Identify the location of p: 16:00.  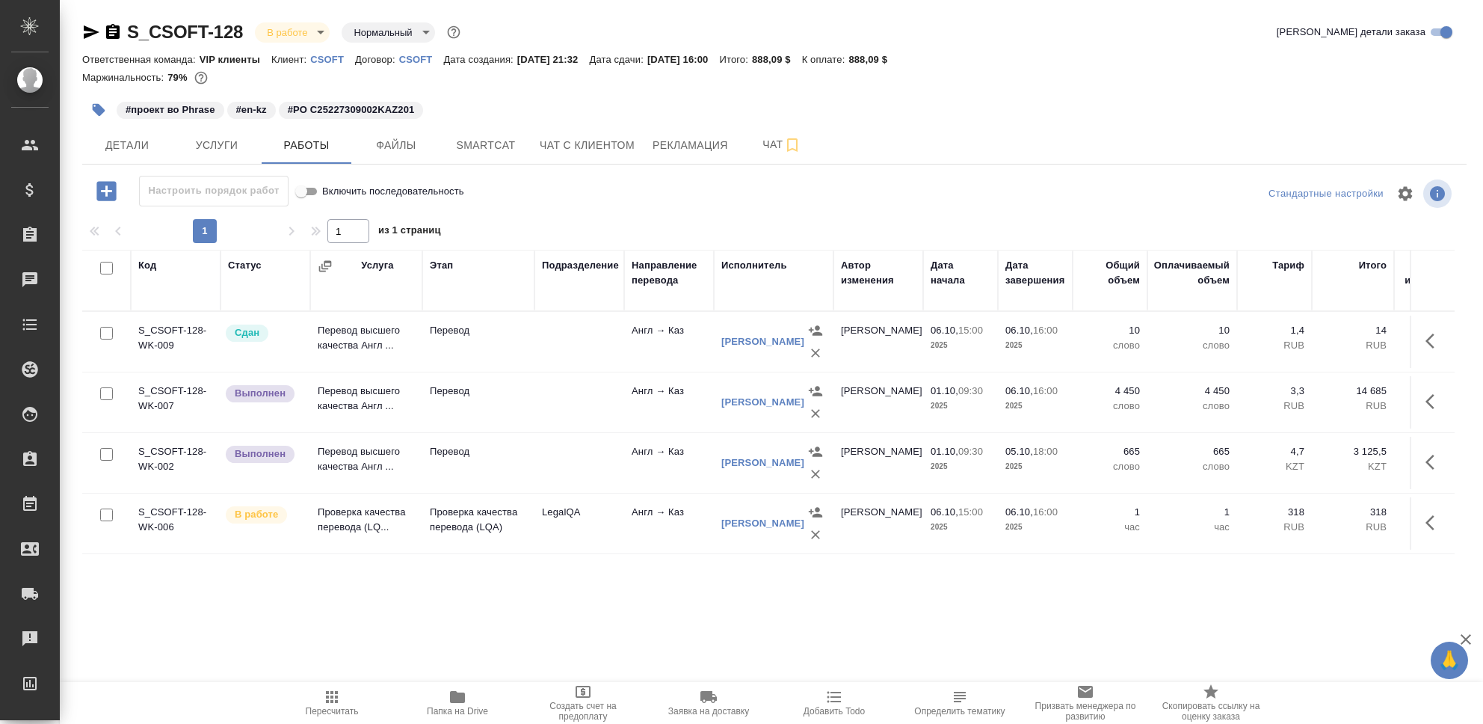
(1045, 511).